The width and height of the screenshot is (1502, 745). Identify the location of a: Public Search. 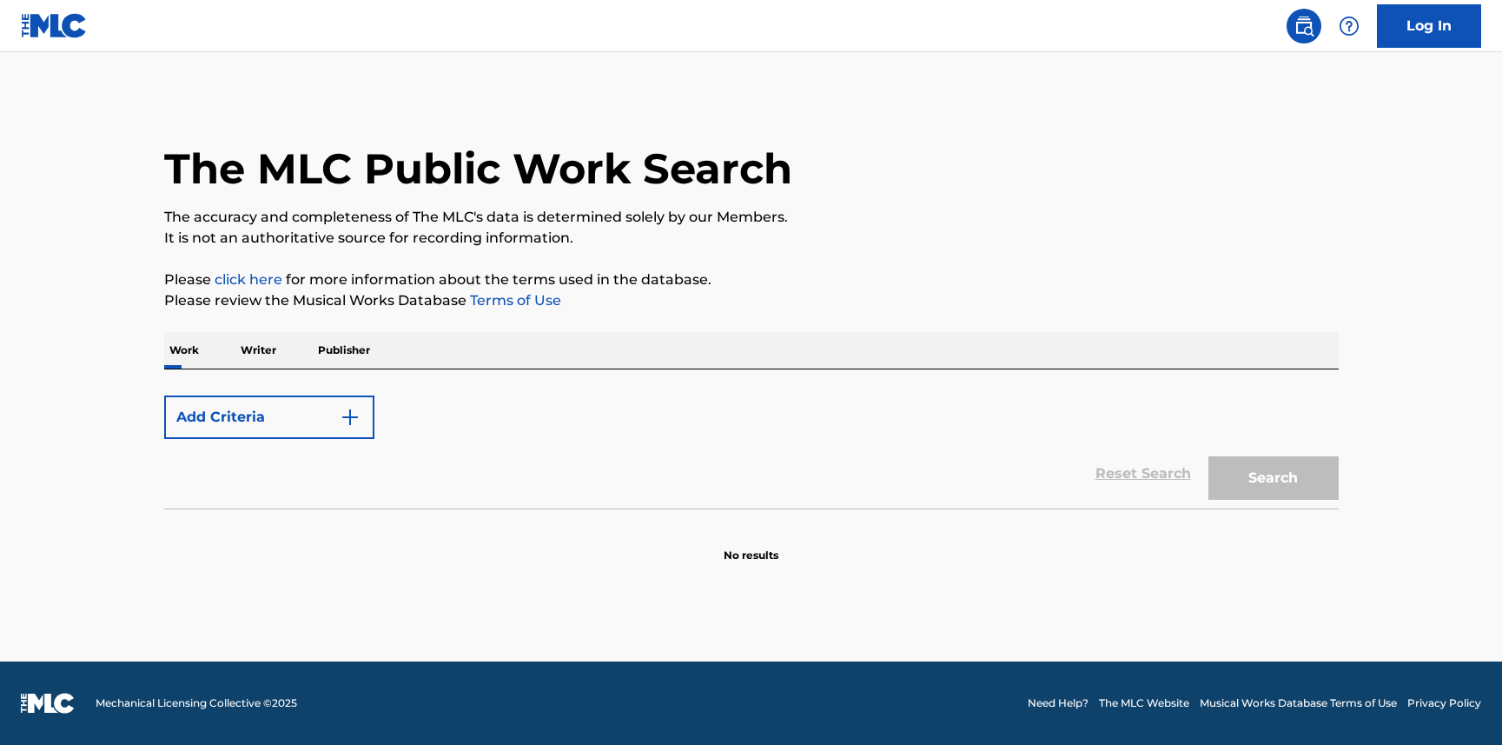
(1304, 26).